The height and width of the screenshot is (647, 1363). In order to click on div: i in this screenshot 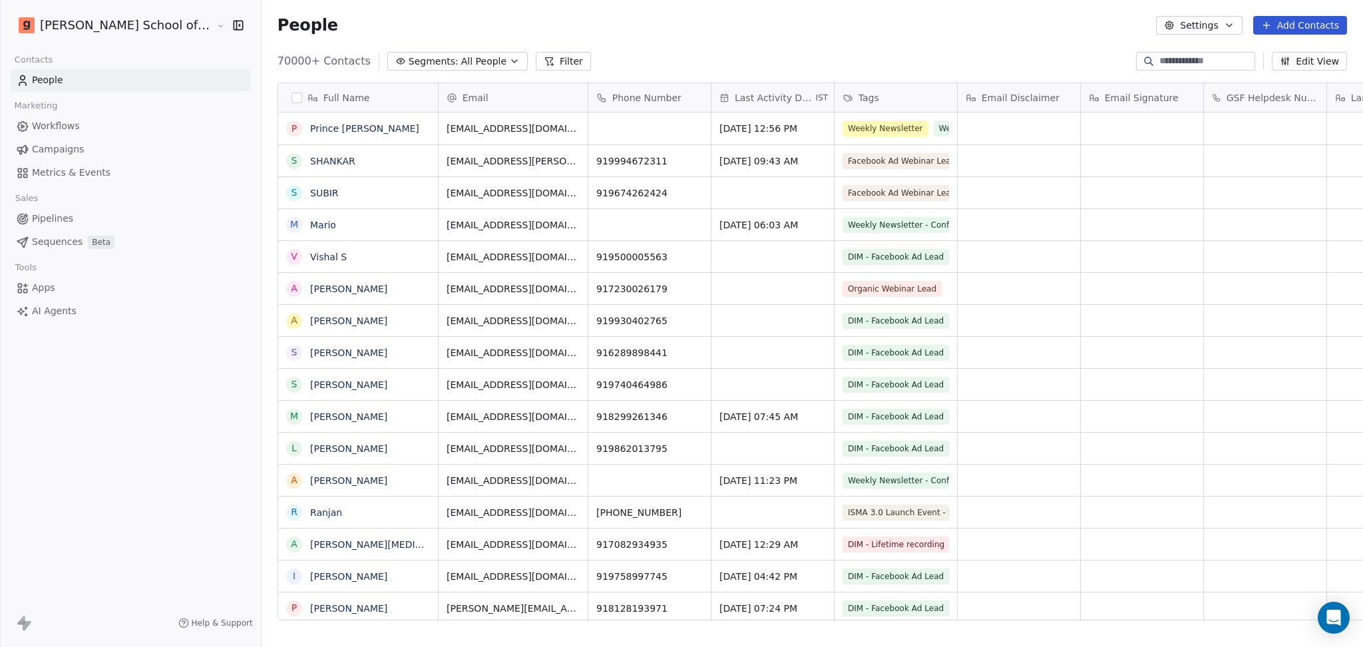, I will do `click(294, 576)`.